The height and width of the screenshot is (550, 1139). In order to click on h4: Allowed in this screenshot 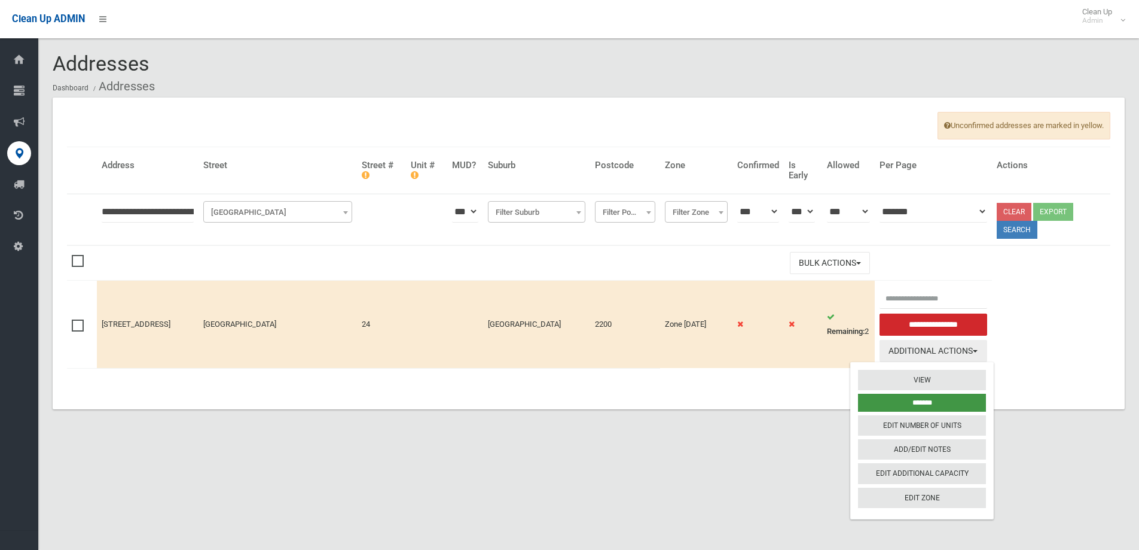, I will do `click(849, 165)`.